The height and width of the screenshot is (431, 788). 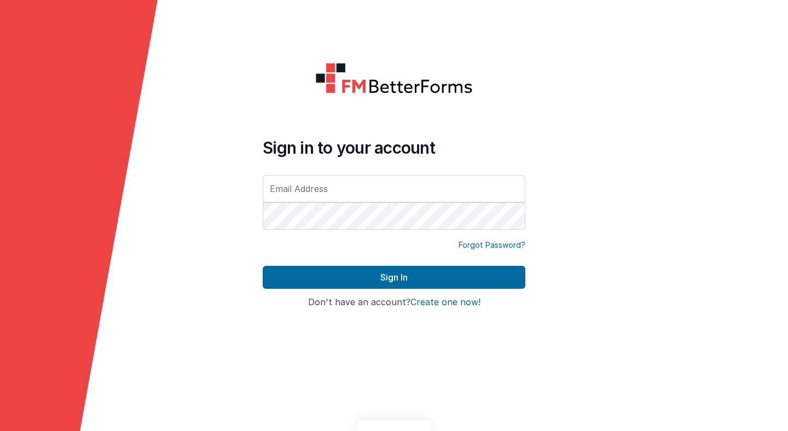 What do you see at coordinates (492, 245) in the screenshot?
I see `a: Forgot Password?` at bounding box center [492, 245].